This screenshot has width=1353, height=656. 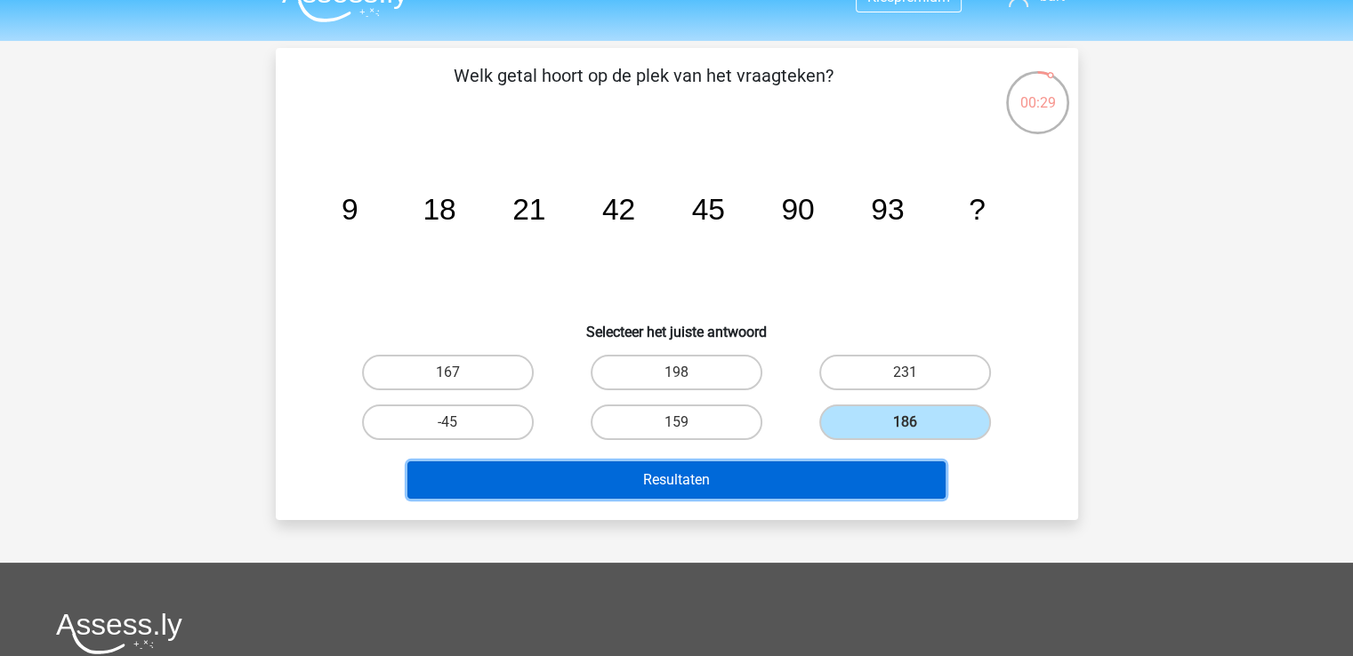 I want to click on label: 167, so click(x=447, y=373).